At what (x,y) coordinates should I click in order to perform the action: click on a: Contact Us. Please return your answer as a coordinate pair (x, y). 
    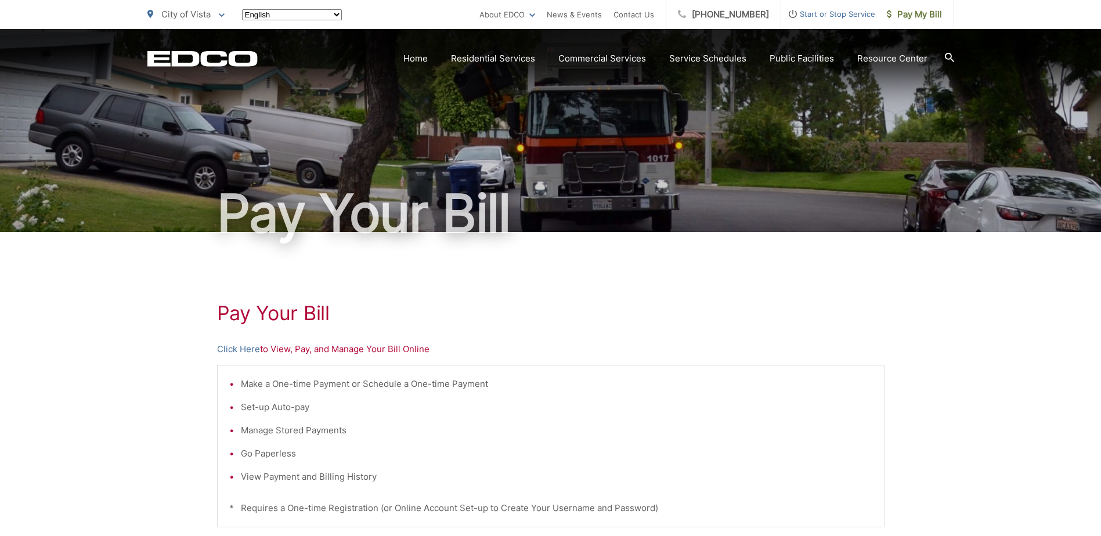
    Looking at the image, I should click on (634, 15).